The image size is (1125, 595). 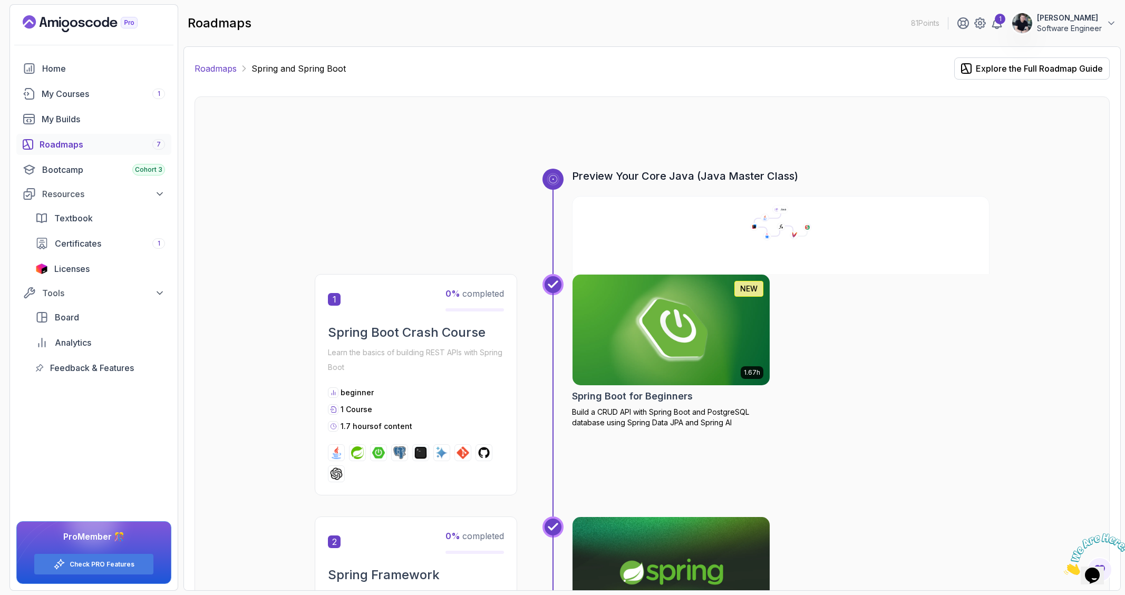 What do you see at coordinates (632, 397) in the screenshot?
I see `h2: Spring Boot for Beginners` at bounding box center [632, 397].